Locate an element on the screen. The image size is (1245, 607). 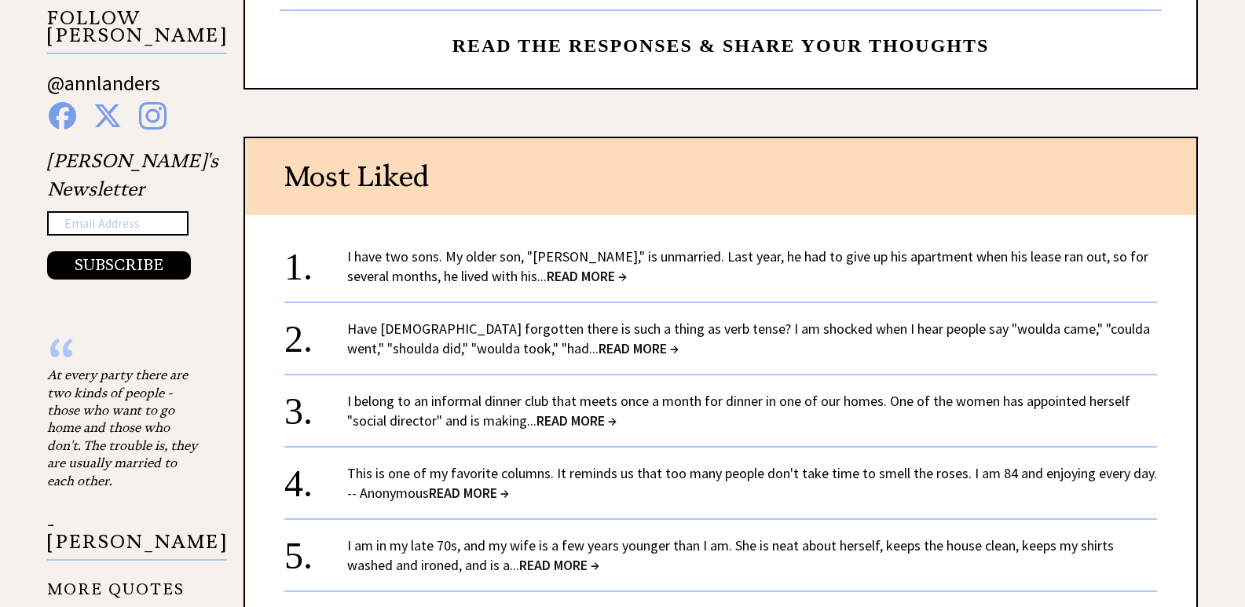
a: MORE QUOTES is located at coordinates (116, 583).